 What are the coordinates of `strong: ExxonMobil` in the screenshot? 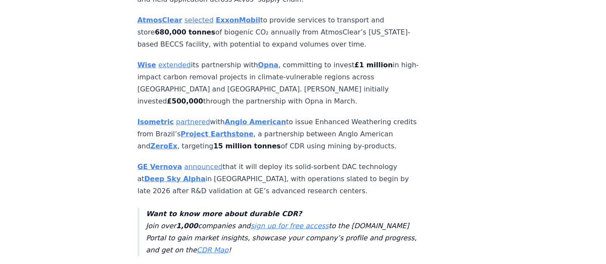 It's located at (238, 20).